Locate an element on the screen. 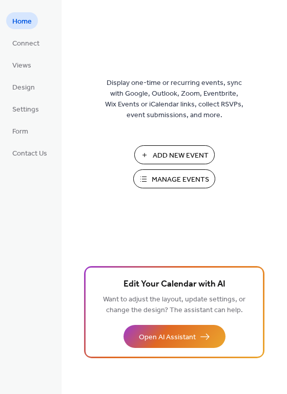 The width and height of the screenshot is (287, 394). span: Manage Events is located at coordinates (180, 180).